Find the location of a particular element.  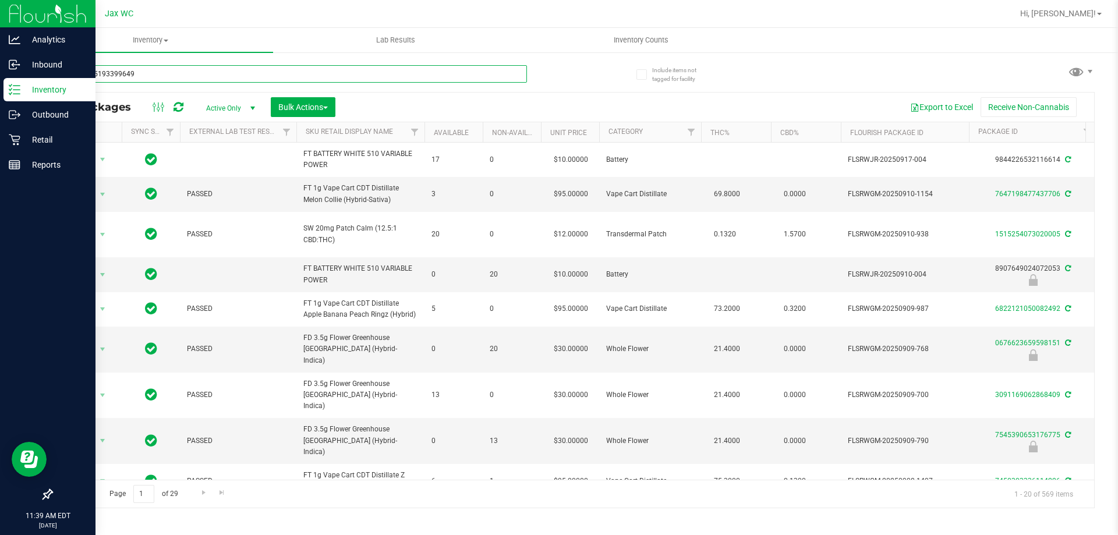

span: FLSRWJR-20250917-004 is located at coordinates (905, 159).